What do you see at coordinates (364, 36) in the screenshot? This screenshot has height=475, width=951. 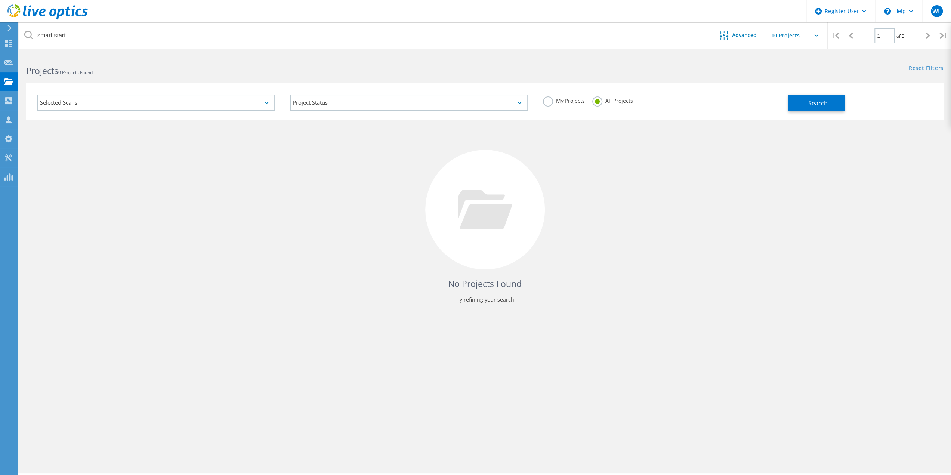 I see `input: Search projects by name, owner, ID, company, etc` at bounding box center [364, 36].